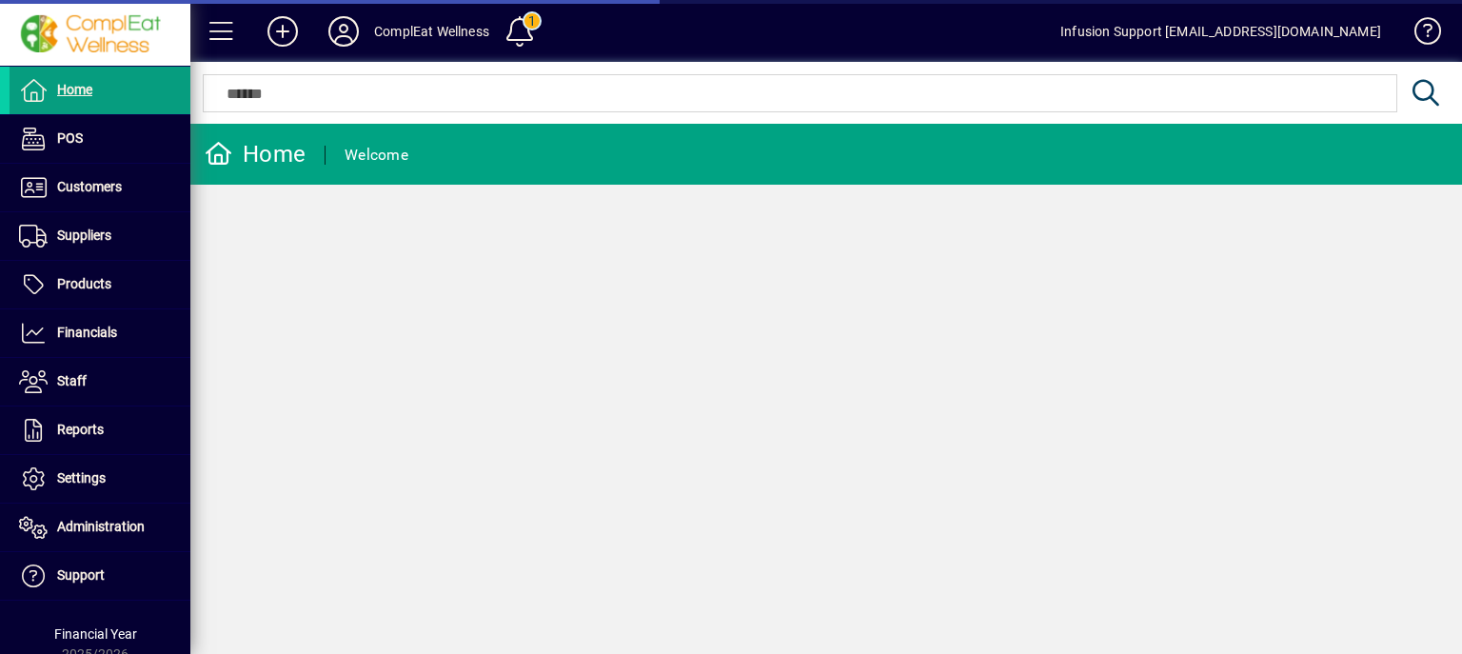 The height and width of the screenshot is (654, 1462). I want to click on span: Products, so click(84, 284).